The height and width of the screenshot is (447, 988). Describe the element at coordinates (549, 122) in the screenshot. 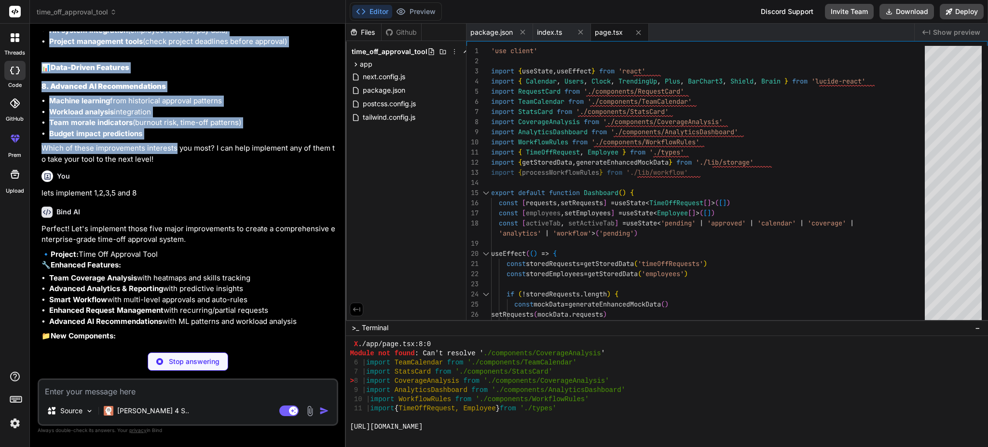

I see `span: CoverageAnalysis` at that location.